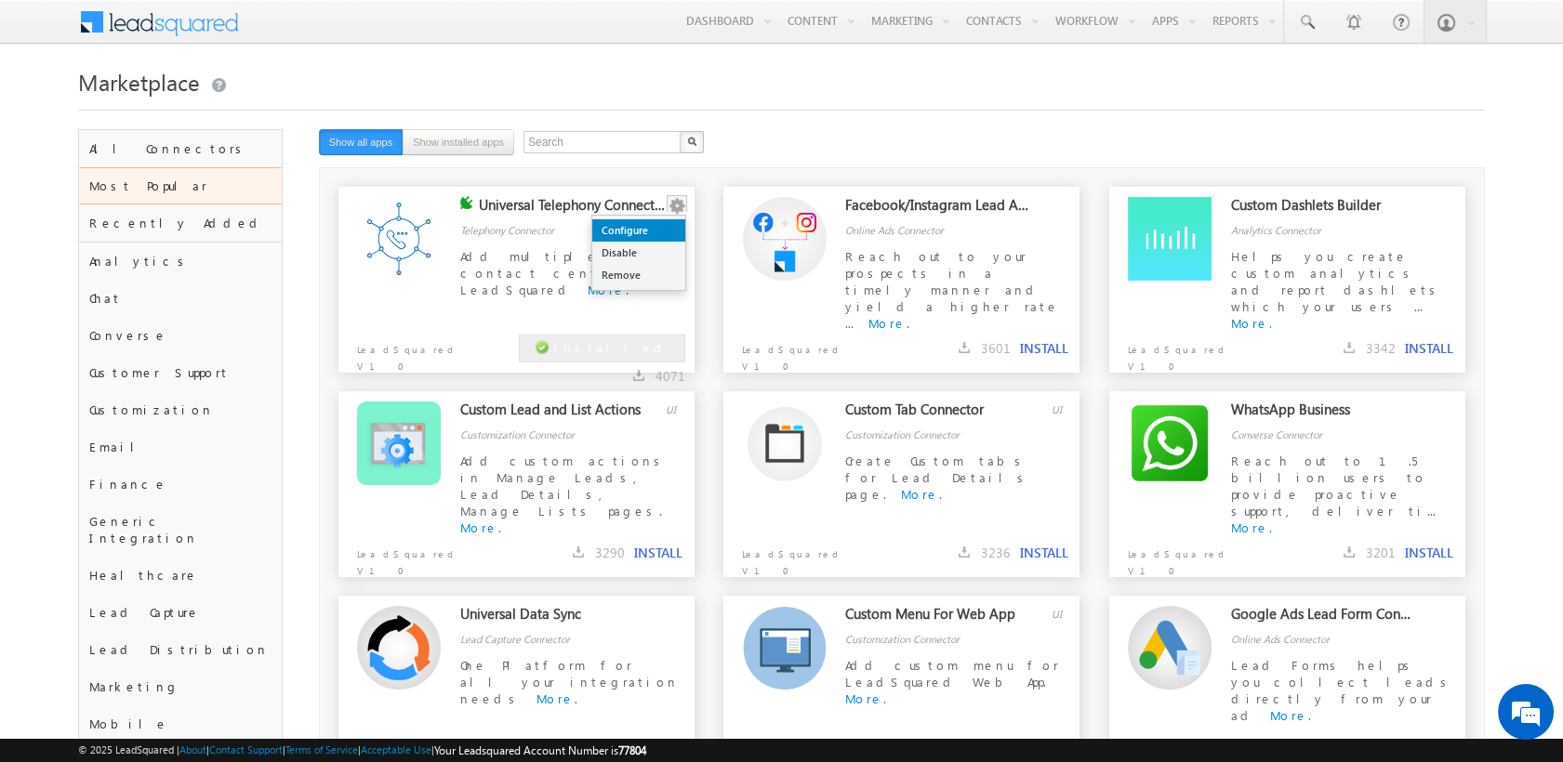 The image size is (1563, 762). What do you see at coordinates (245, 749) in the screenshot?
I see `a: Contact Support` at bounding box center [245, 749].